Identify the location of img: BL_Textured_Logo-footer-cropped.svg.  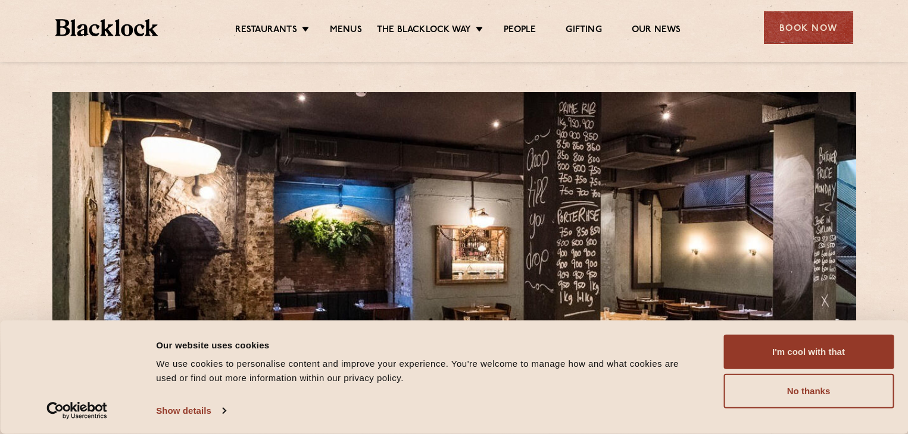
(107, 27).